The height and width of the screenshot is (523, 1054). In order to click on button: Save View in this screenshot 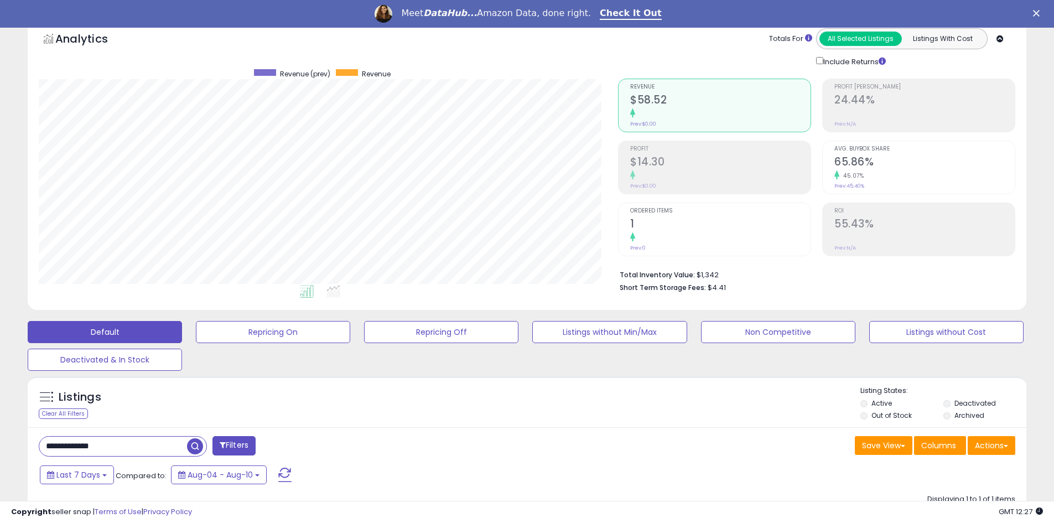, I will do `click(884, 445)`.